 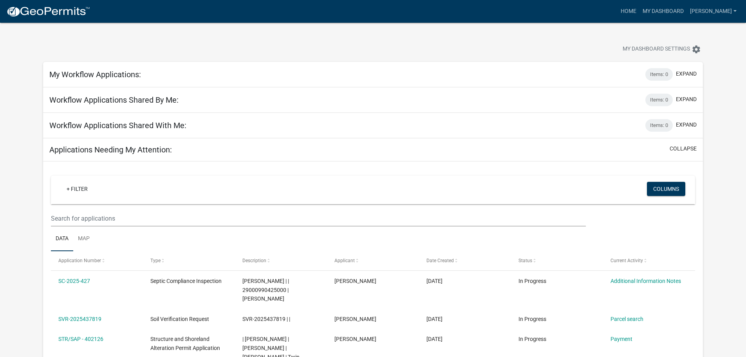 I want to click on span: Emma Swenson | | 29000990425000 | ROBERTA J SCHILL, so click(x=266, y=290).